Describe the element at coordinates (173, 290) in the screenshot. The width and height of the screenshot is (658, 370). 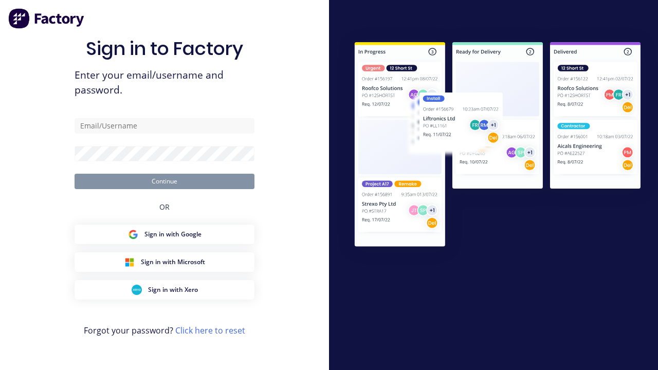
I see `span: Sign in with Xero` at that location.